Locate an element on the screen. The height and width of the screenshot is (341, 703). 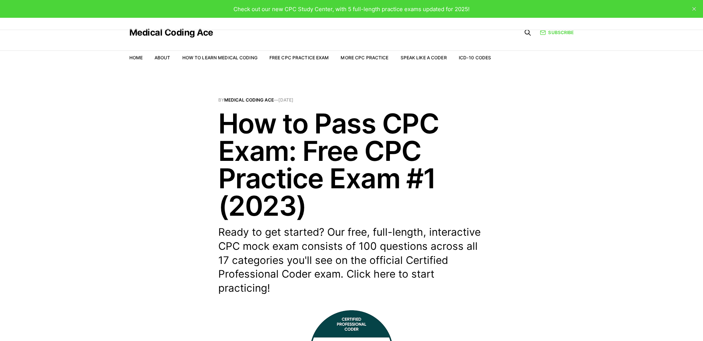
span: Check out our new CPC Study Center, with 5 full-length practice exams updated for 2025! is located at coordinates (351, 9).